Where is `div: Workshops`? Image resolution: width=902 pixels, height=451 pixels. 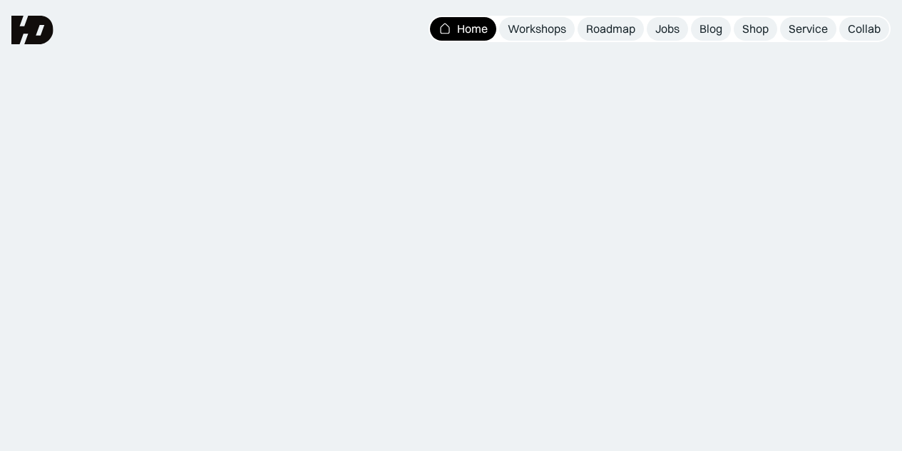 div: Workshops is located at coordinates (537, 29).